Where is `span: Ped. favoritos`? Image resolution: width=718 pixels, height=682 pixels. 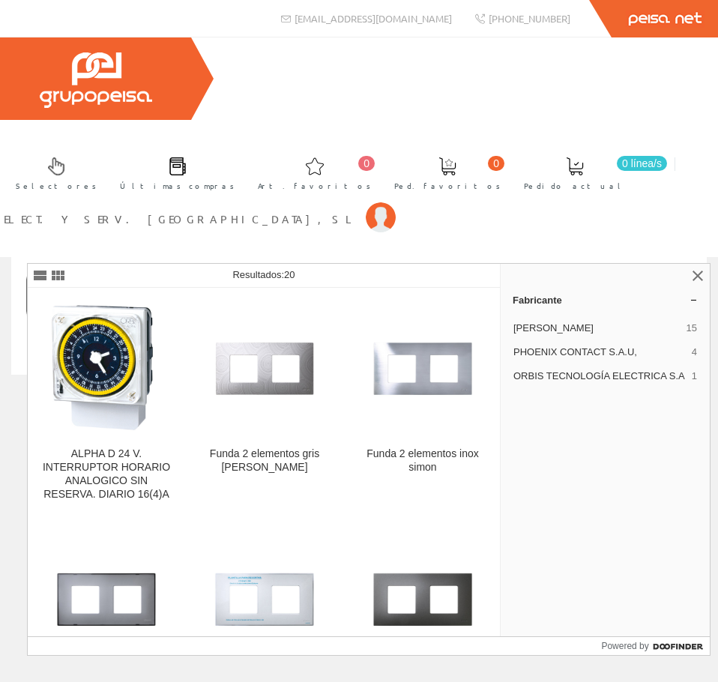 span: Ped. favoritos is located at coordinates (447, 186).